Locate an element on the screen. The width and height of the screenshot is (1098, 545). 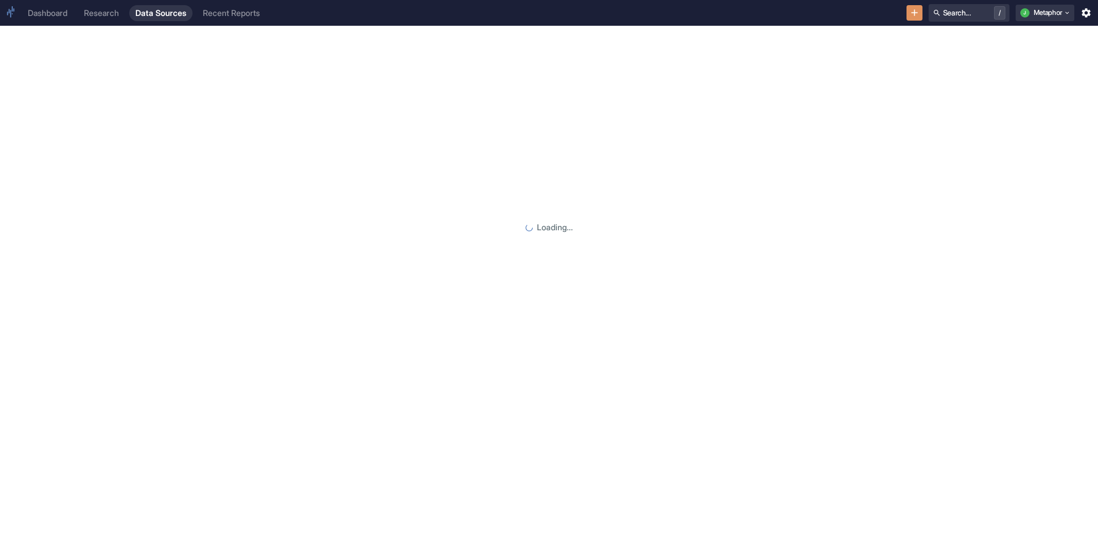
button: New Resource is located at coordinates (914, 13).